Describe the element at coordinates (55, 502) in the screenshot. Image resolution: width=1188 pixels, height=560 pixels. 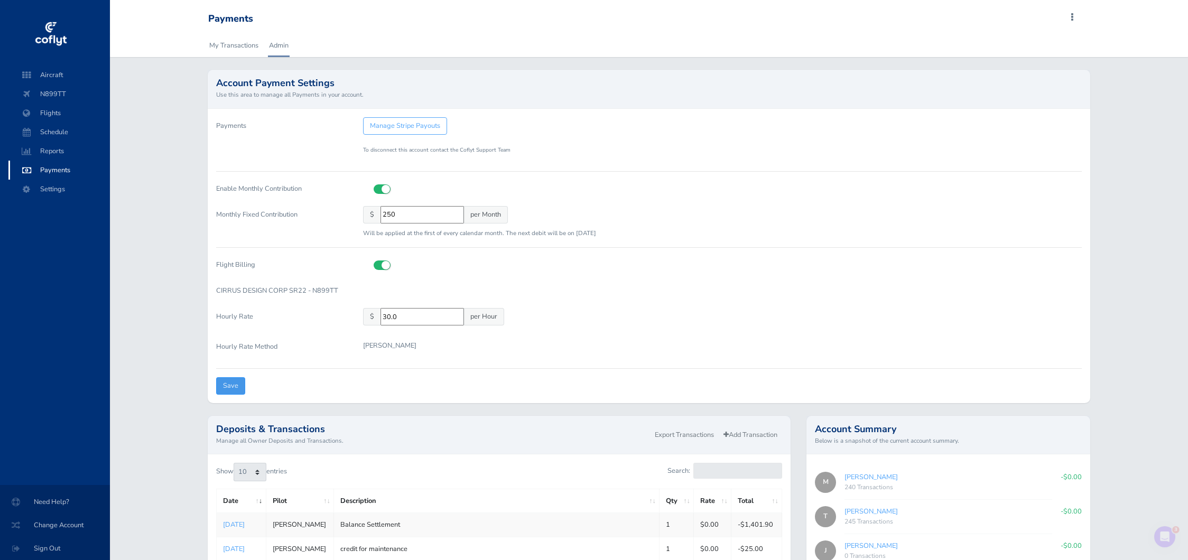
I see `span: Need Help?` at that location.